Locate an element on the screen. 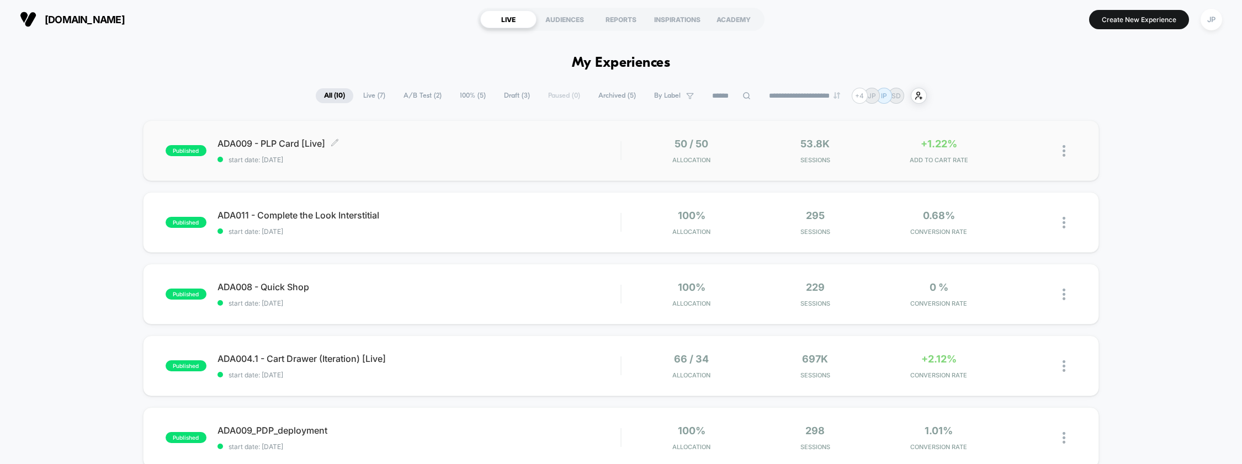 The image size is (1242, 464). span: Draft ( 3 ) is located at coordinates (517, 95).